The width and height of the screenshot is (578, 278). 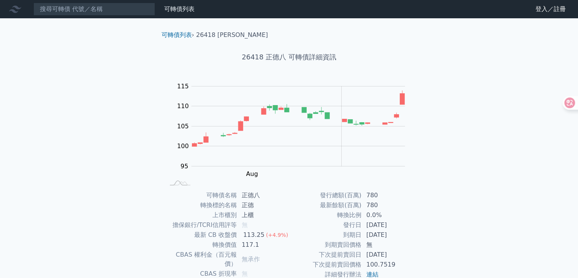 I want to click on td: 轉換價值, so click(x=201, y=245).